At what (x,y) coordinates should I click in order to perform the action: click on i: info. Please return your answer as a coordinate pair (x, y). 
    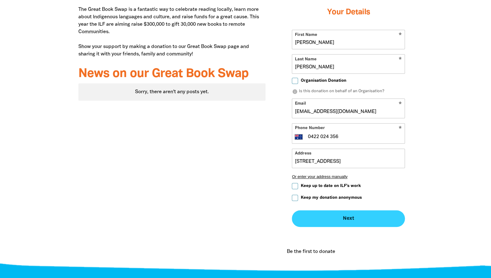
    Looking at the image, I should click on (294, 92).